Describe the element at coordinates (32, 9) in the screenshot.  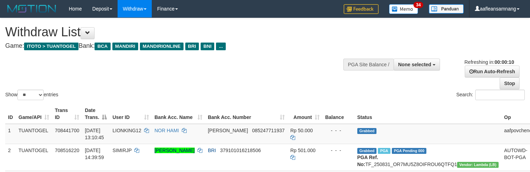
I see `img: MOTION_logo.png` at that location.